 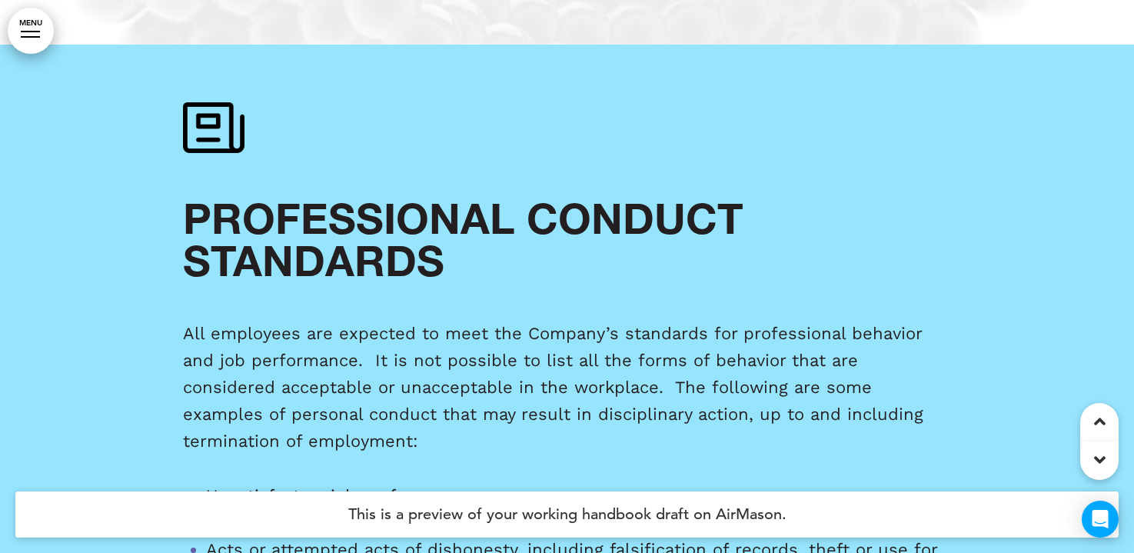 I want to click on h4: This is a preview of your working handbook draft on AirMason., so click(x=567, y=514).